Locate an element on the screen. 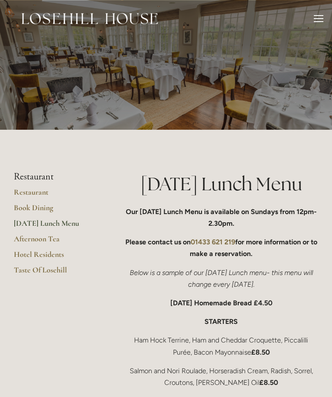 The image size is (332, 397). a: Restaurant is located at coordinates (55, 195).